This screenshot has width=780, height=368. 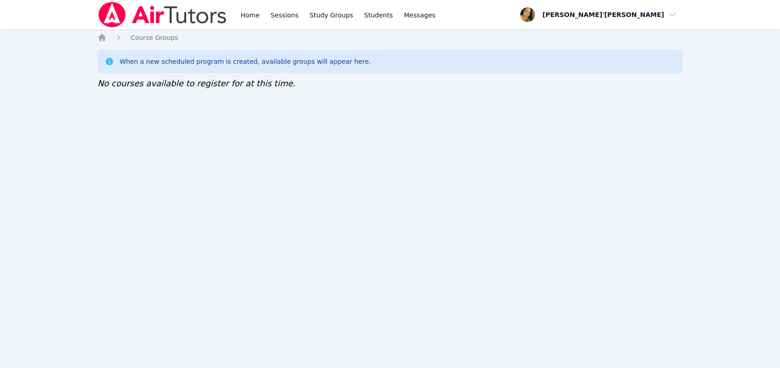 I want to click on span: Course Groups, so click(x=154, y=38).